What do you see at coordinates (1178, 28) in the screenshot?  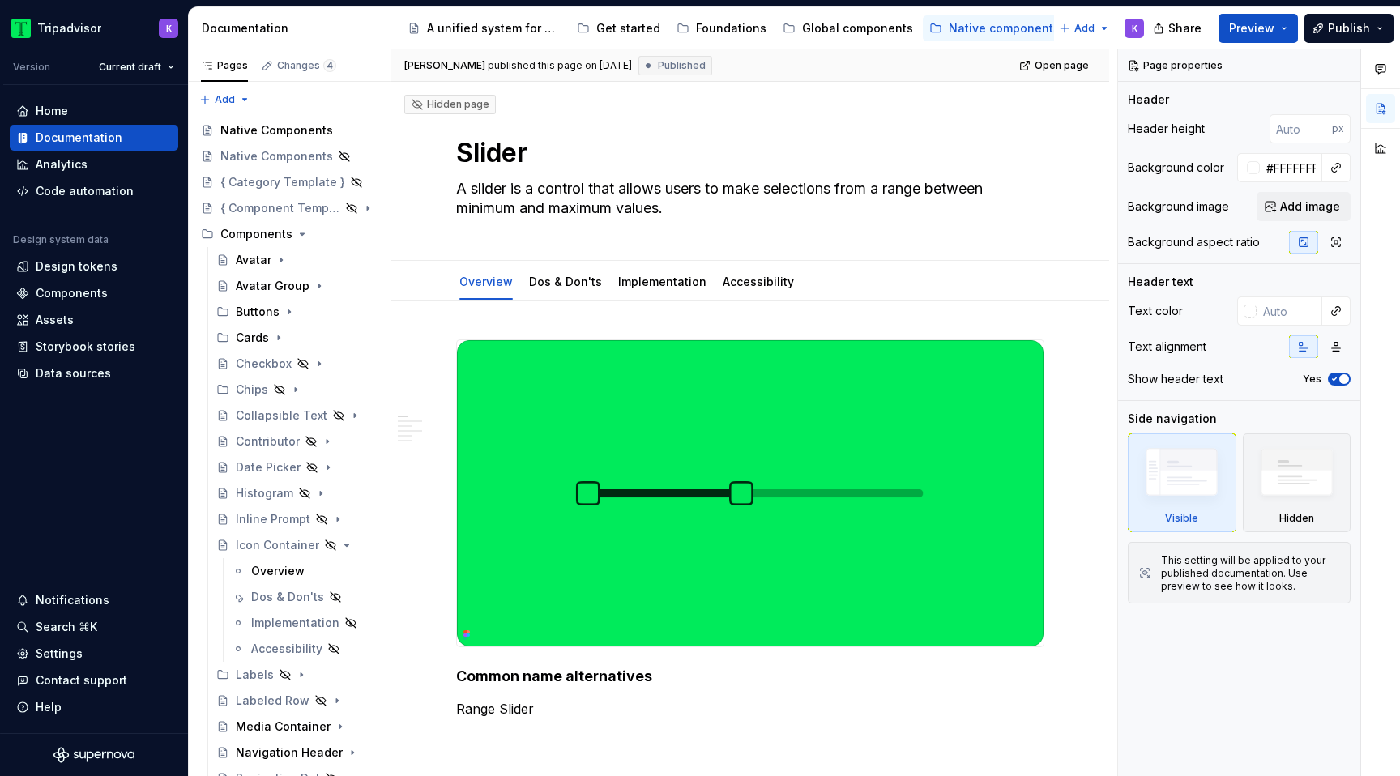 I see `button: Share` at bounding box center [1178, 28].